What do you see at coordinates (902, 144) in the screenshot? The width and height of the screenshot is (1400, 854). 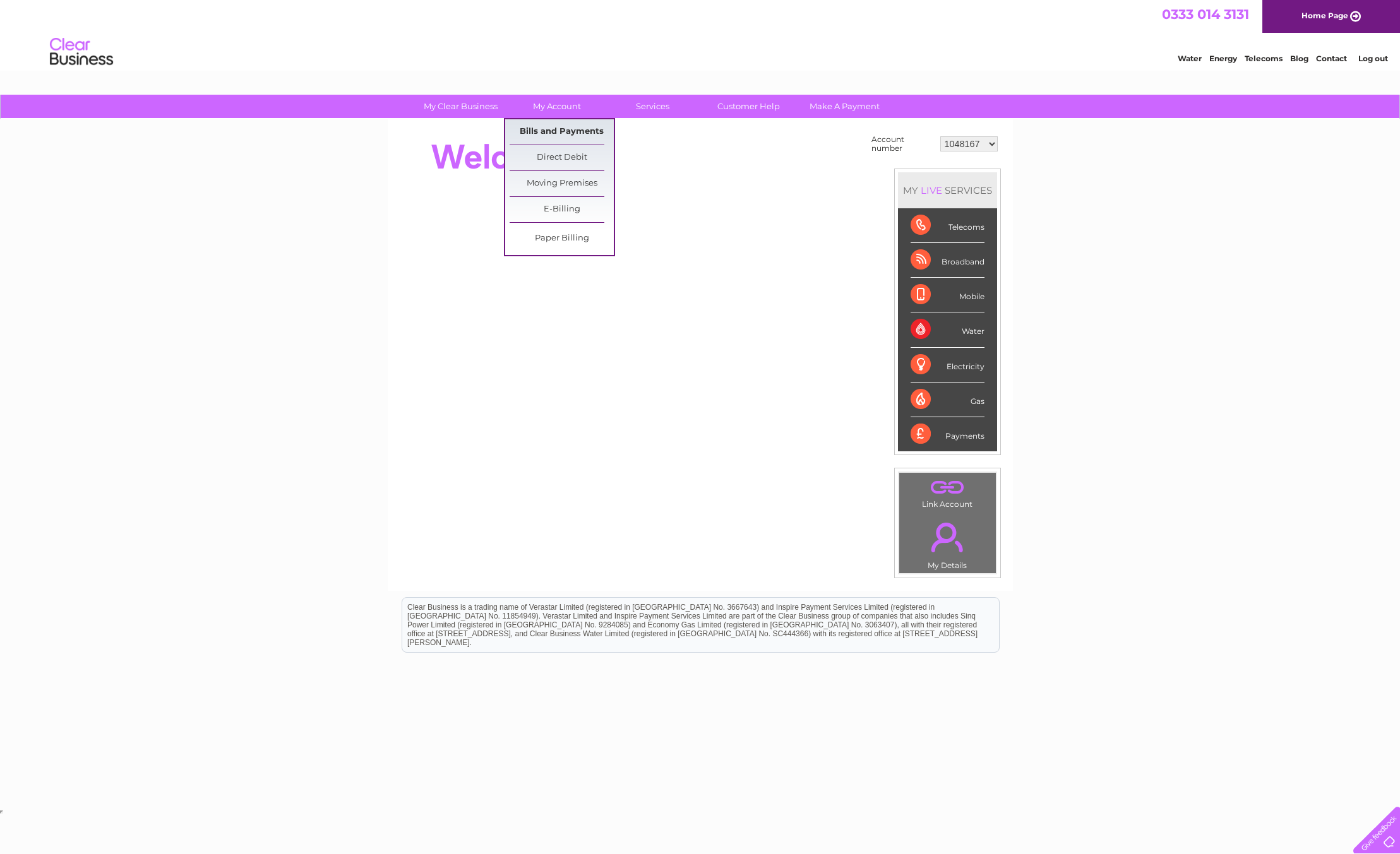 I see `td: Account number` at bounding box center [902, 144].